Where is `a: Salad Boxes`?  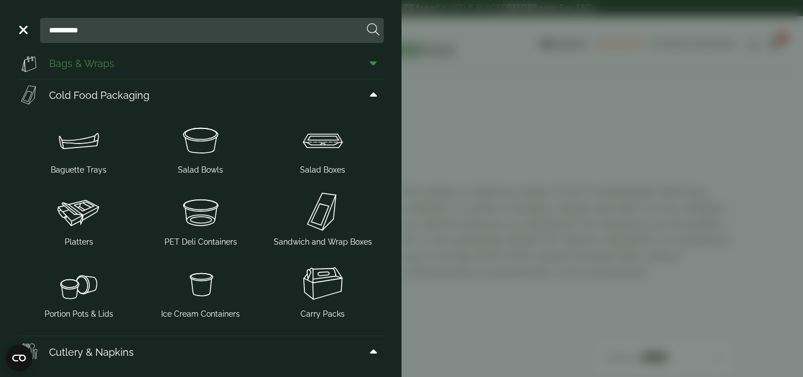 a: Salad Boxes is located at coordinates (322, 146).